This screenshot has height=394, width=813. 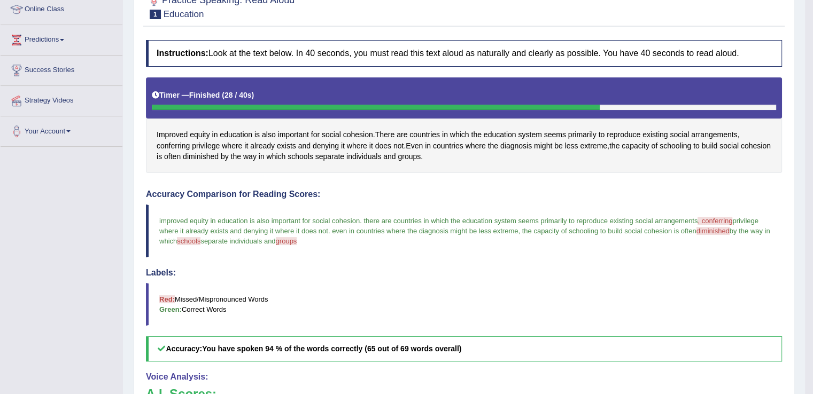 I want to click on span: by the way in which, so click(x=465, y=236).